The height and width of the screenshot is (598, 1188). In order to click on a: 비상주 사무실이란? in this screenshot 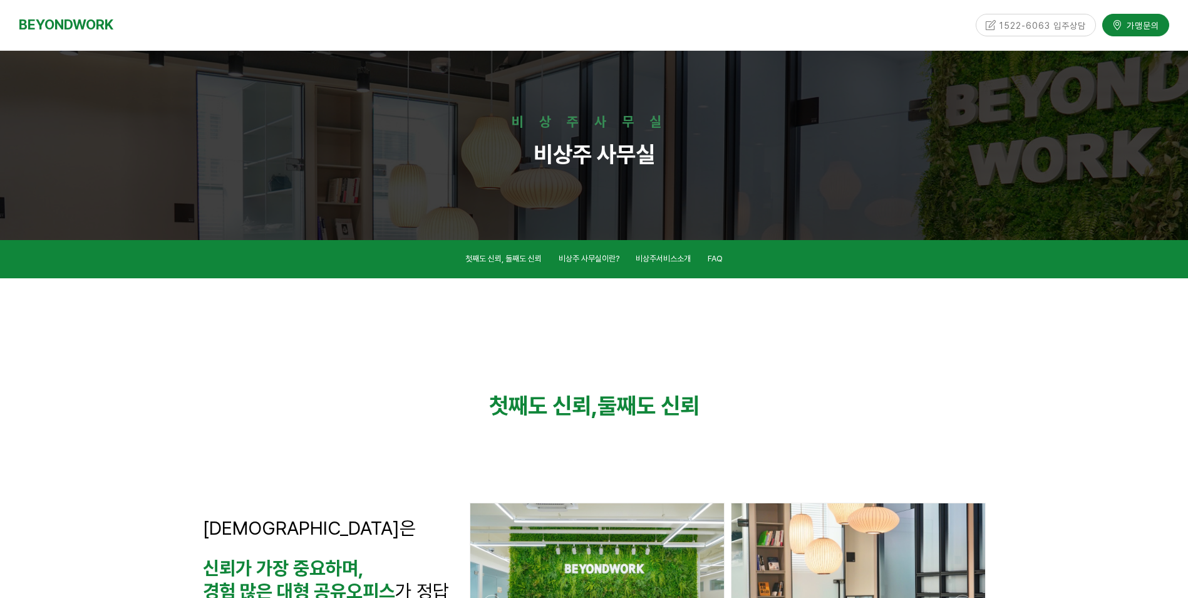, I will do `click(589, 260)`.